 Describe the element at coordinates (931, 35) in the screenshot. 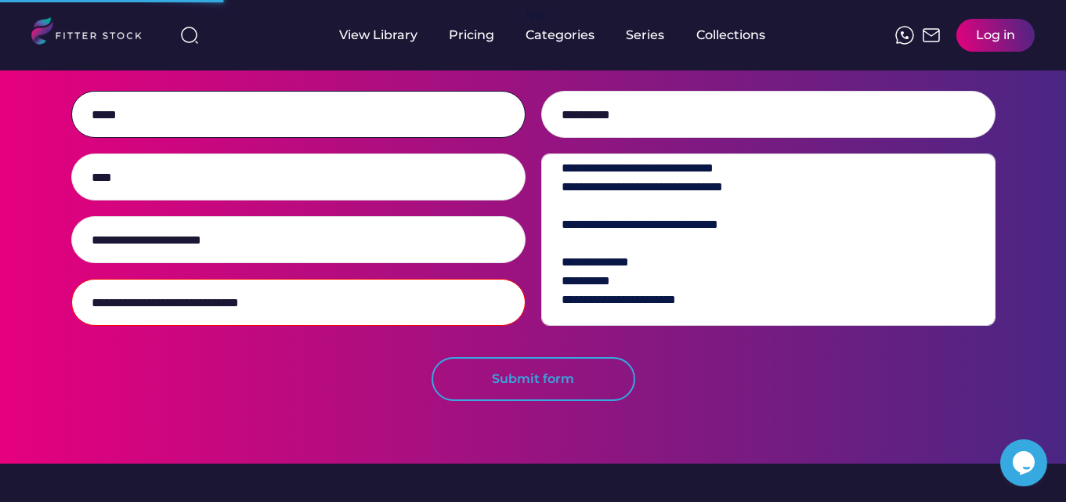

I see `img: Frame%2051.svg` at that location.